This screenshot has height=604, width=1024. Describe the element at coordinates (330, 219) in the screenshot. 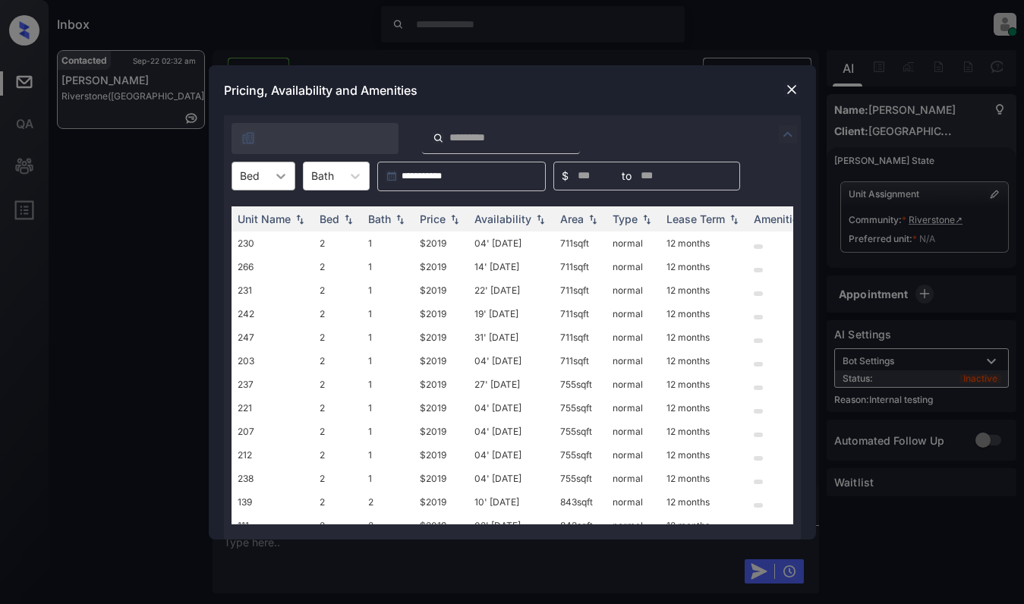

I see `div: Bed` at that location.